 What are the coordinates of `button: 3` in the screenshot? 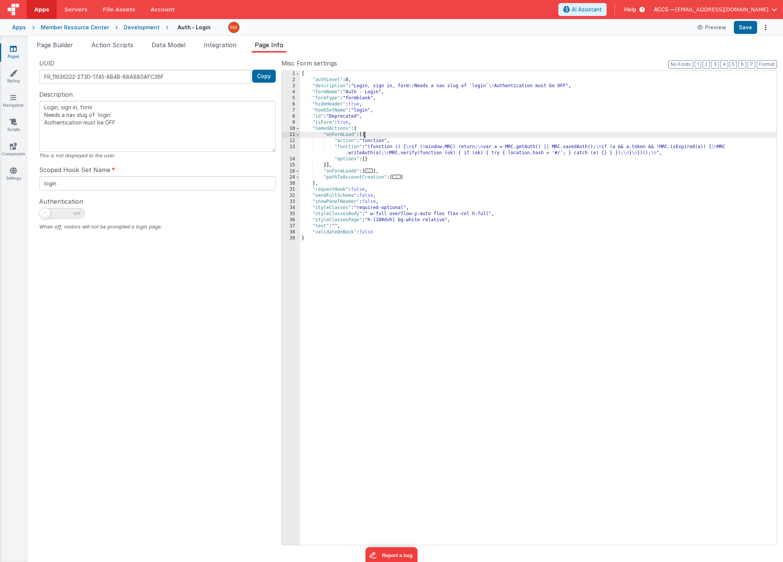 It's located at (715, 64).